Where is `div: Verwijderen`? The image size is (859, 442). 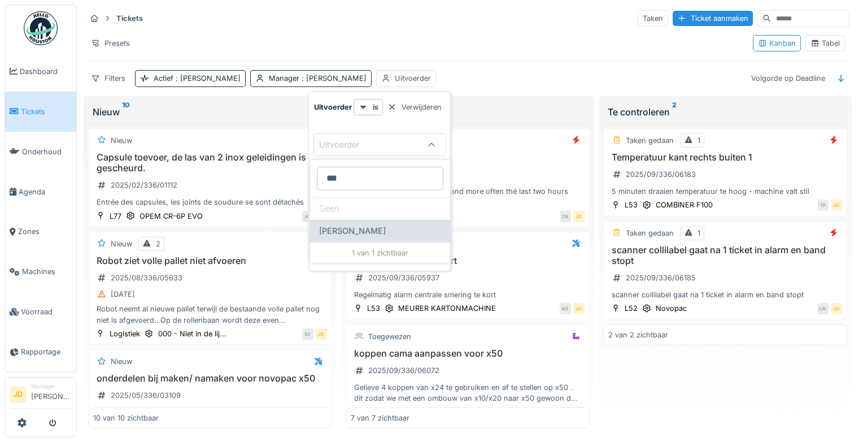
div: Verwijderen is located at coordinates (414, 107).